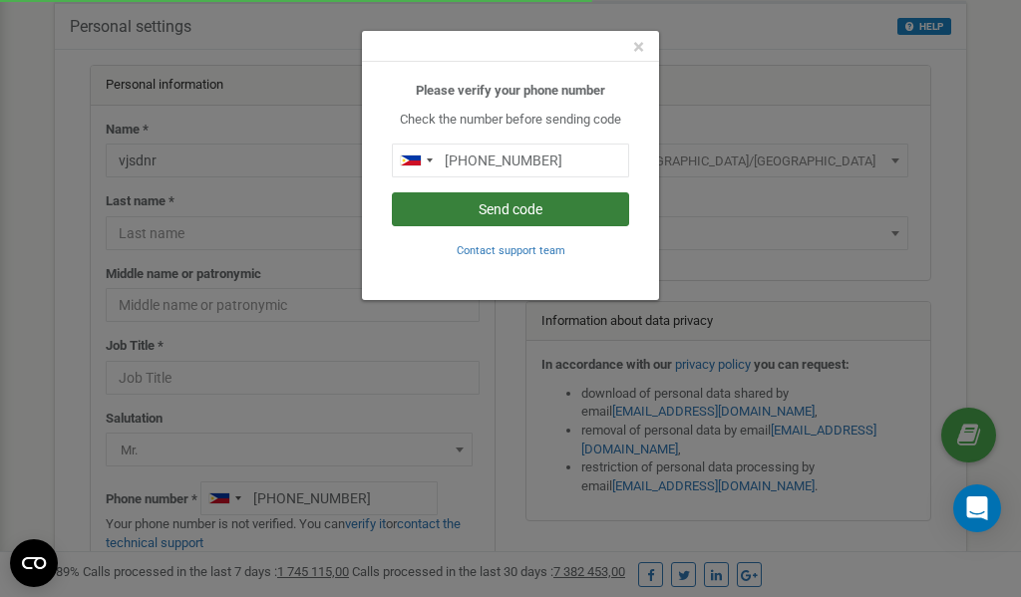  I want to click on div: Telephone country code, so click(416, 161).